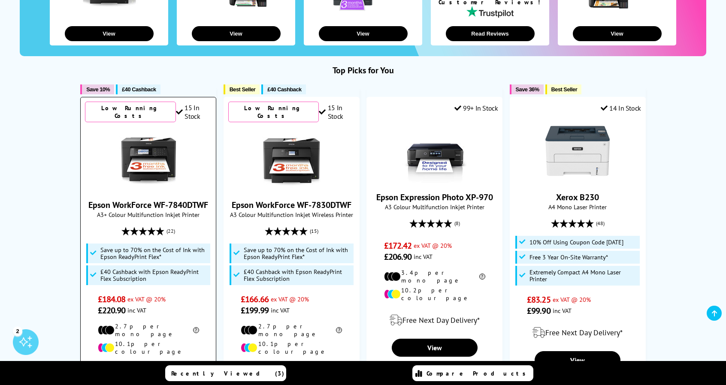  I want to click on div: 99+ In Stock, so click(476, 108).